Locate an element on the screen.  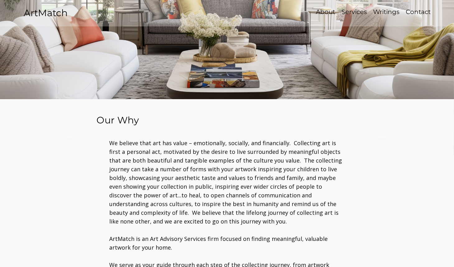
p: Services is located at coordinates (354, 12).